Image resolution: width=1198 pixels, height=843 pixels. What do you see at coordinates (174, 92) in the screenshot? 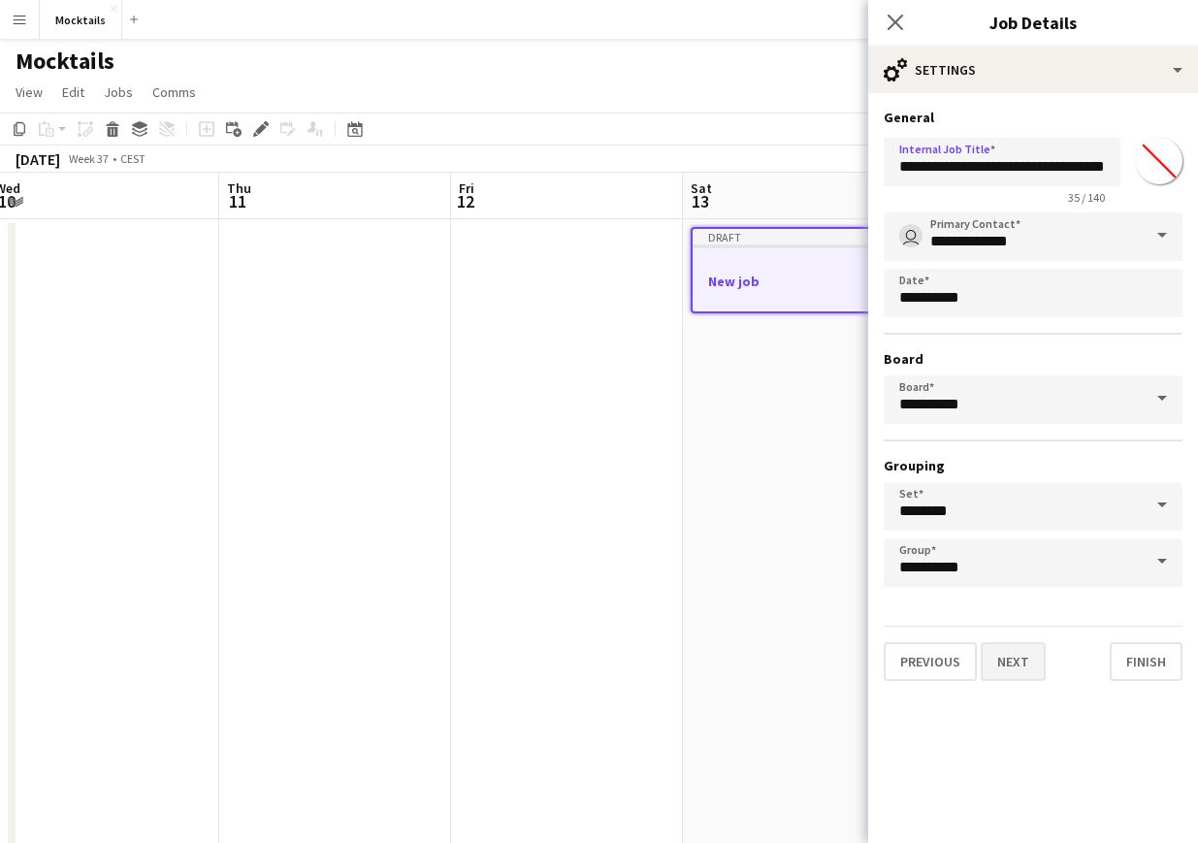
I see `a: Comms` at bounding box center [174, 92].